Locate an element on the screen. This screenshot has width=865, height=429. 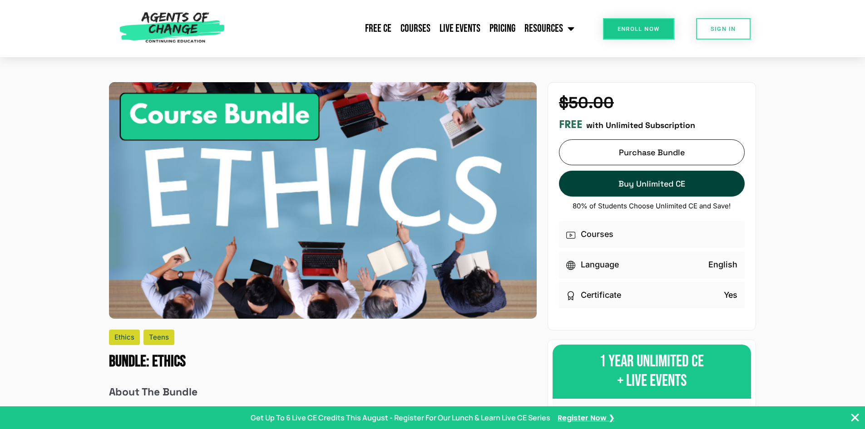
img: Ethics - 8 Credit CE Bundle is located at coordinates (323, 200).